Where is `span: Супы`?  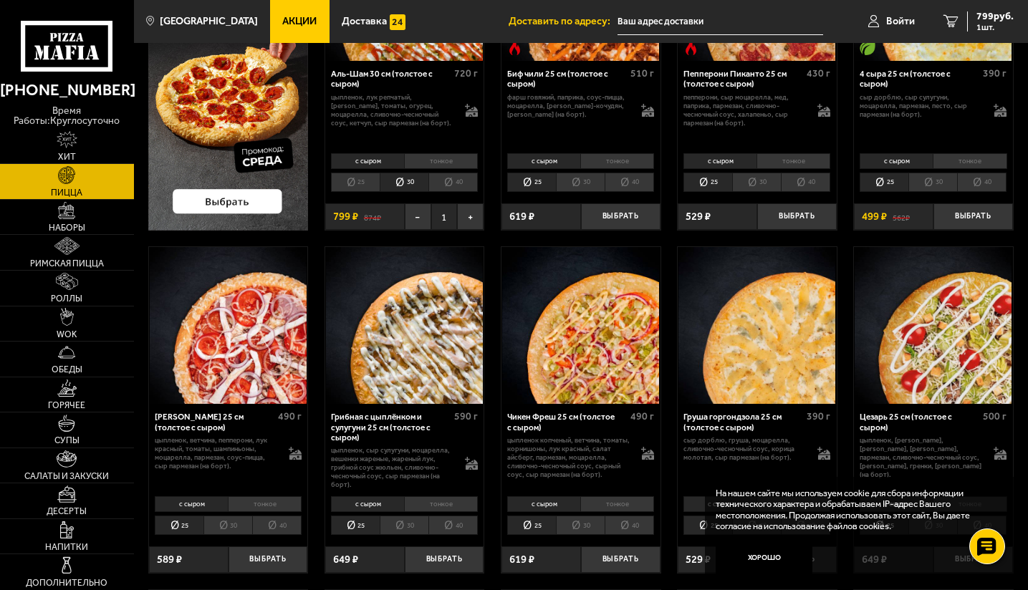
span: Супы is located at coordinates (67, 441).